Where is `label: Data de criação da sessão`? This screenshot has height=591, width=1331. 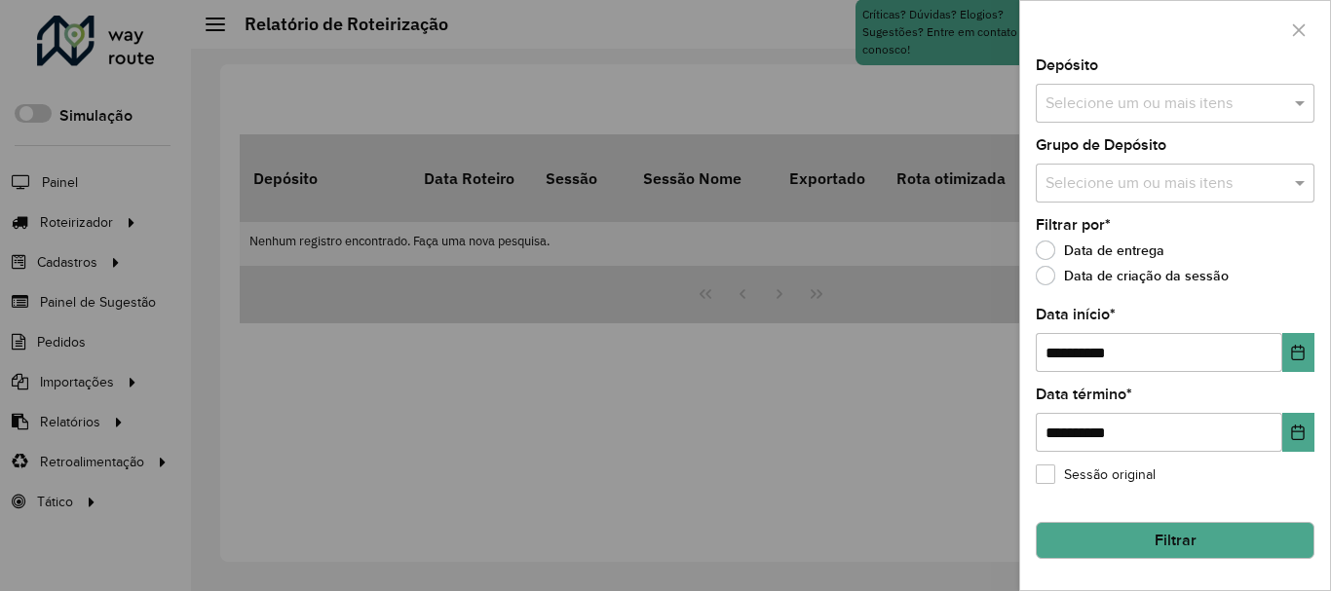 label: Data de criação da sessão is located at coordinates (1132, 276).